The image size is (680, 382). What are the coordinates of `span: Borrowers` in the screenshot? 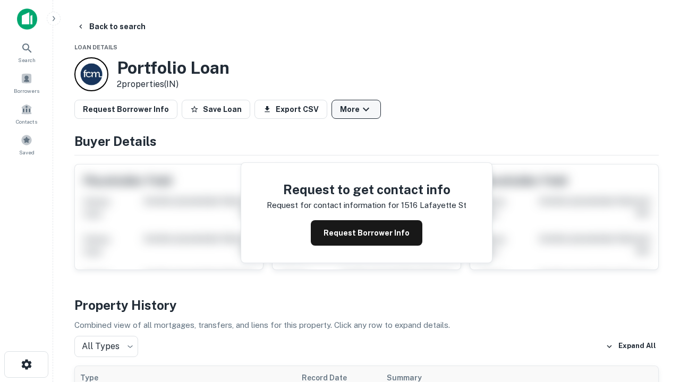 It's located at (27, 91).